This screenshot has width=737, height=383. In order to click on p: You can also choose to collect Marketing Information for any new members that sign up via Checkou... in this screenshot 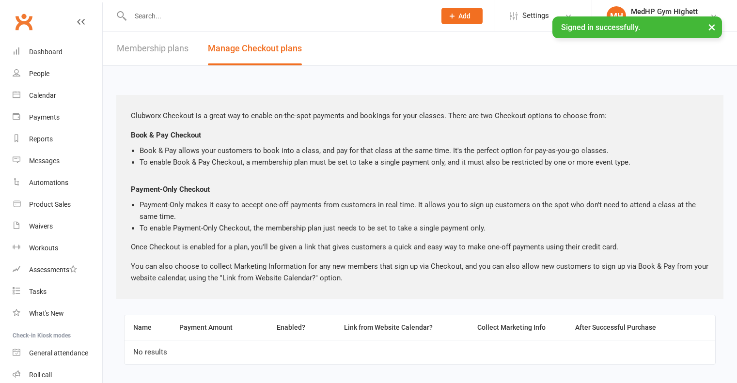, I will do `click(420, 272)`.